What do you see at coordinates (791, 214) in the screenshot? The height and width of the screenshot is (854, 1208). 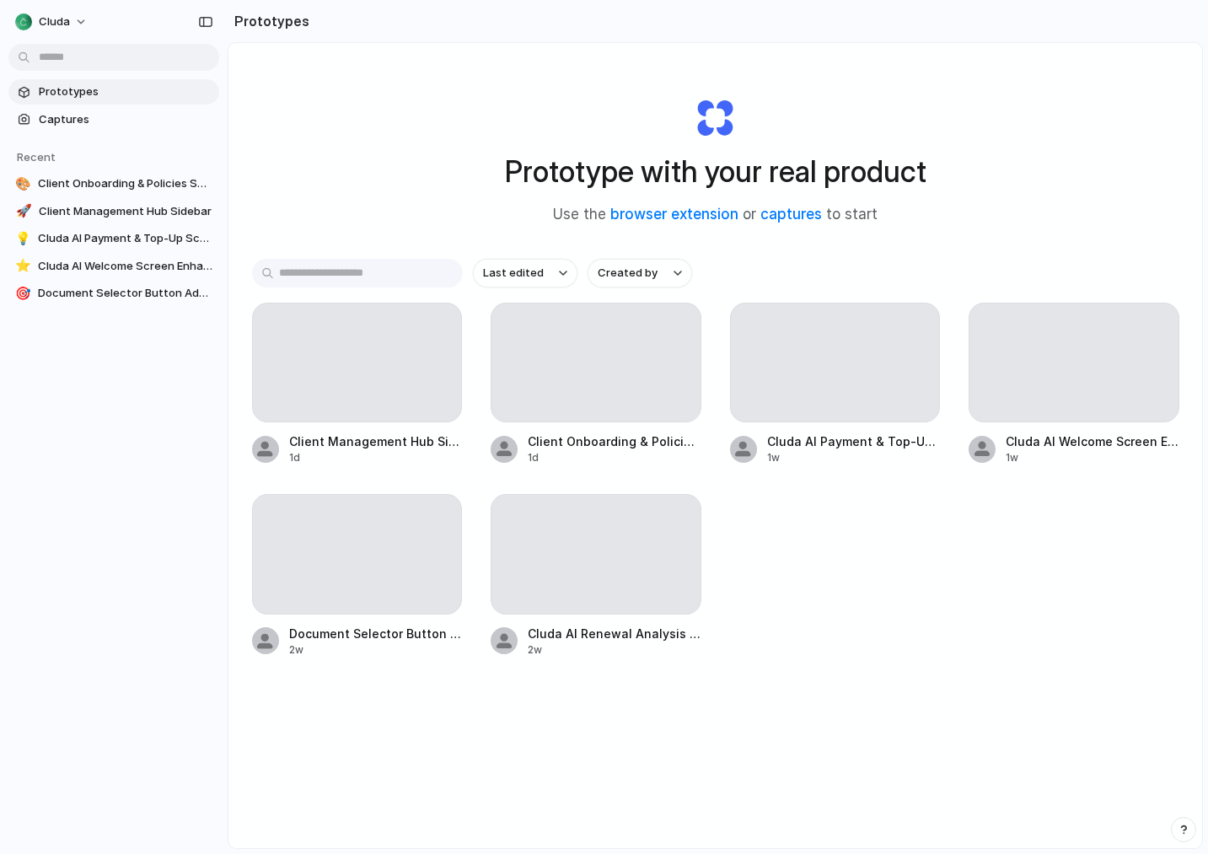 I see `a: captures` at bounding box center [791, 214].